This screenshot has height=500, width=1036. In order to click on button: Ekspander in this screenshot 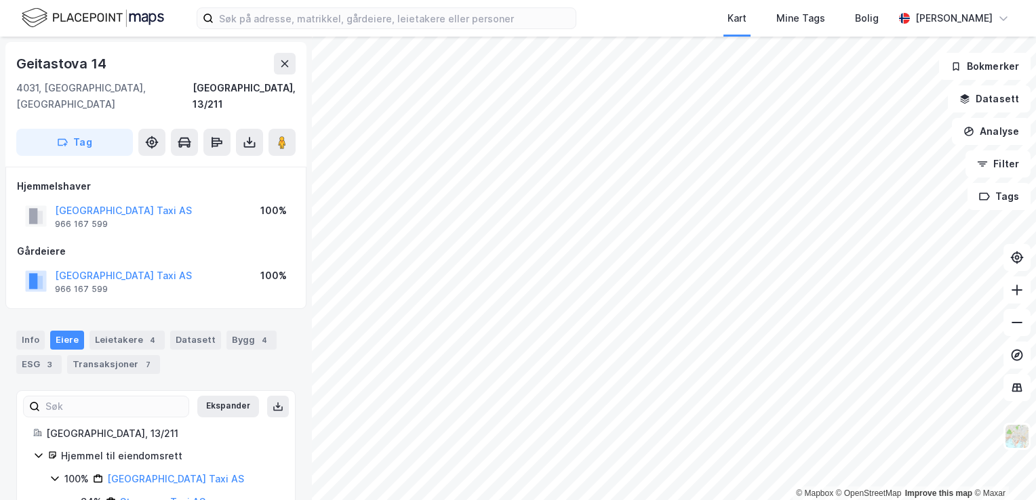, I will do `click(228, 407)`.